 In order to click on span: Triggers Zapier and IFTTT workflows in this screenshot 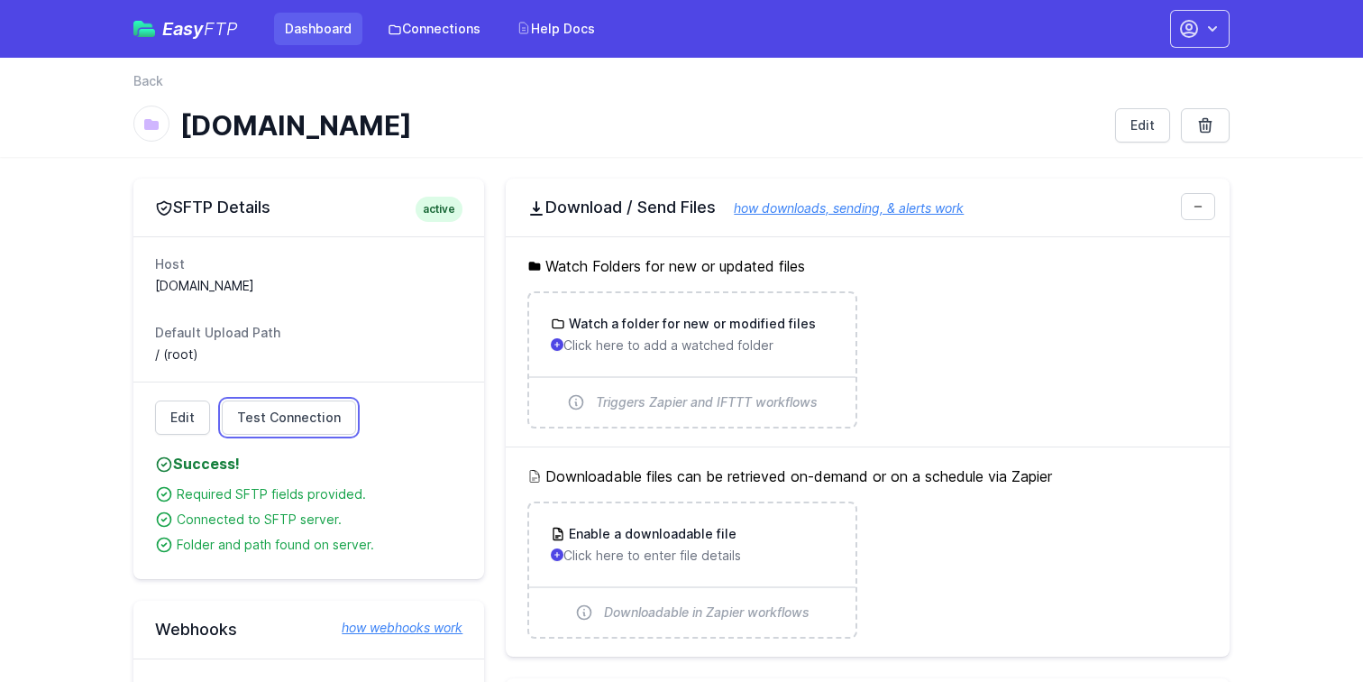, I will do `click(707, 402)`.